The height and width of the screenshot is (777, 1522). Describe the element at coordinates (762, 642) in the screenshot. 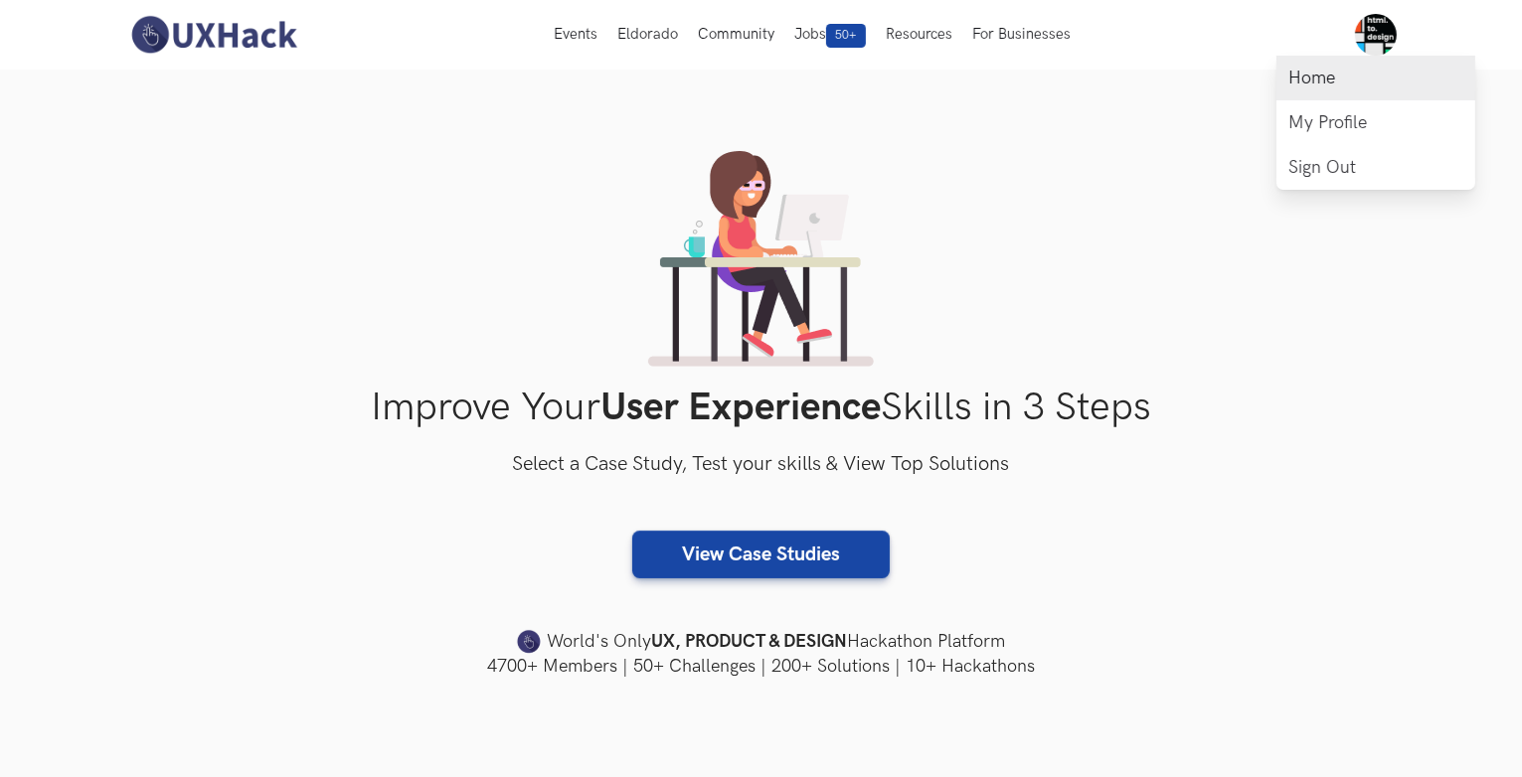

I see `h4: World's Only Hackathon Platform` at that location.